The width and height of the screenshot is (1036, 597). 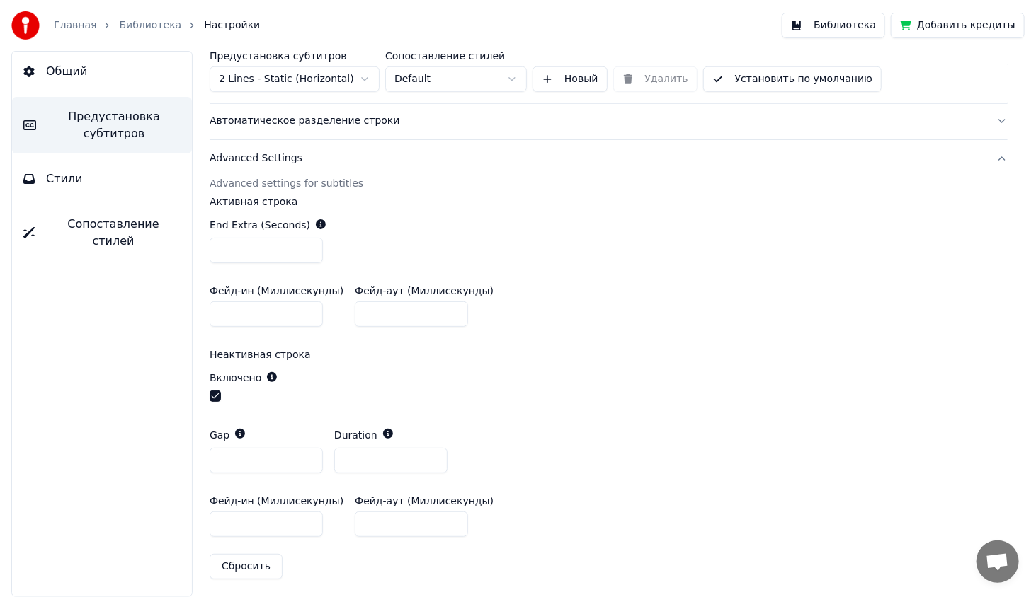 What do you see at coordinates (608, 202) in the screenshot?
I see `label: Активная строка` at bounding box center [608, 202].